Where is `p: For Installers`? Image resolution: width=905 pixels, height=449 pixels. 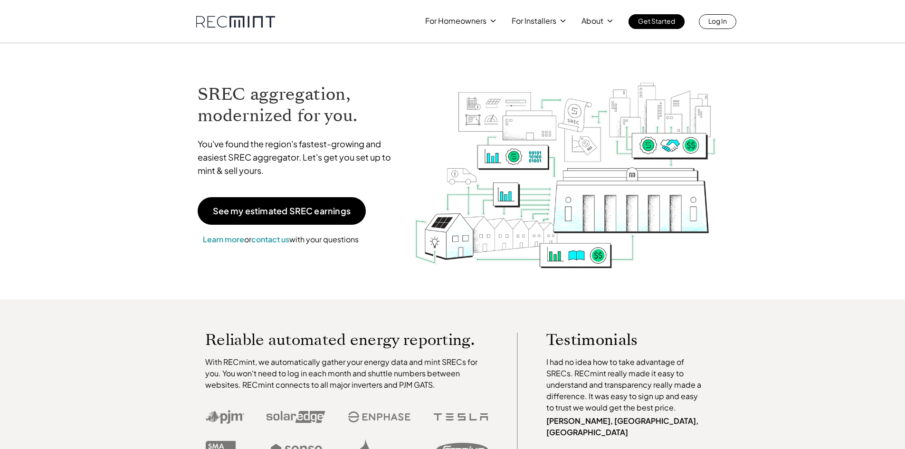
p: For Installers is located at coordinates (534, 21).